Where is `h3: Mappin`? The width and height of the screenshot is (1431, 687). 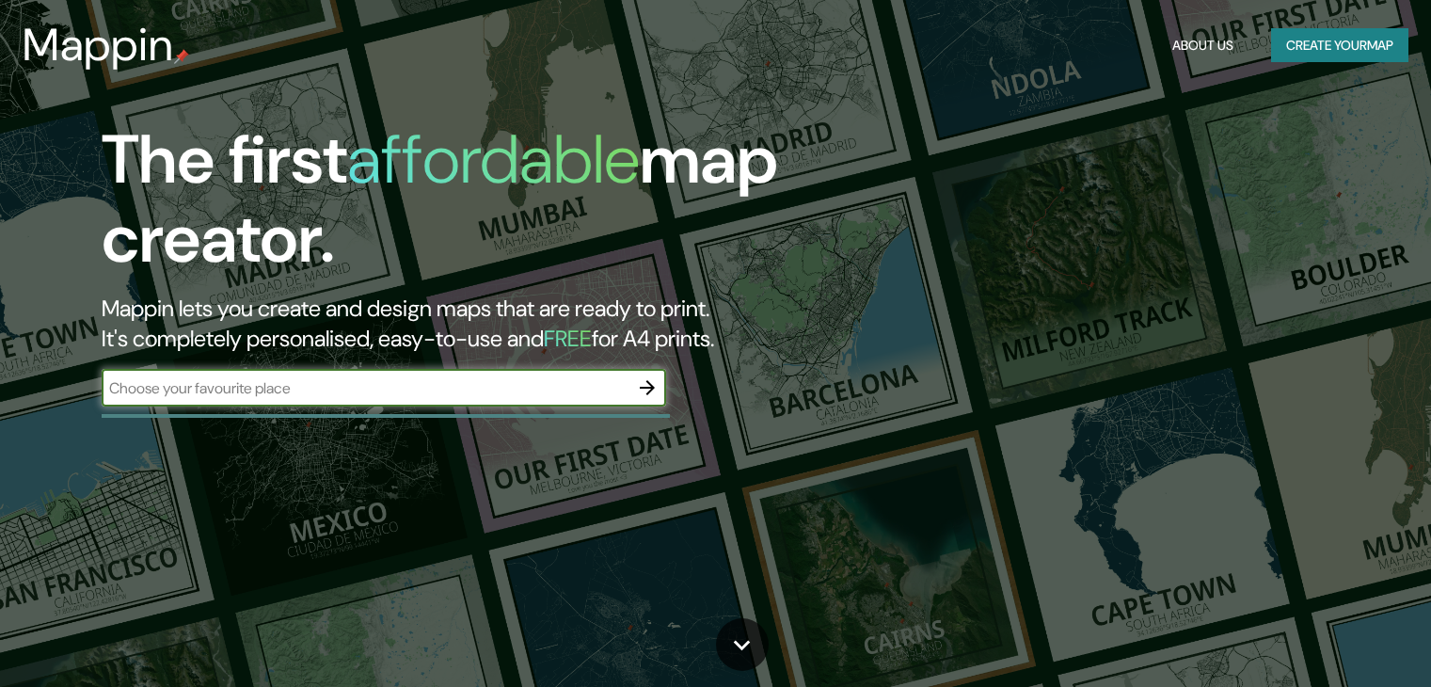 h3: Mappin is located at coordinates (98, 45).